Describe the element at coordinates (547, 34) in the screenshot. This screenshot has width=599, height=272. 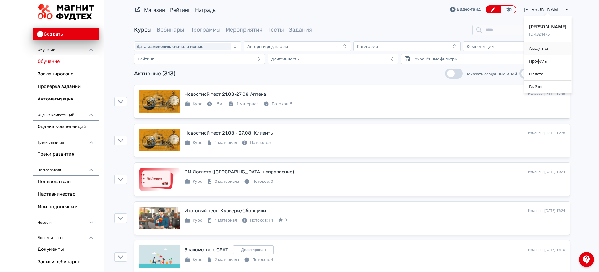
I see `div: ID: 4324475` at that location.